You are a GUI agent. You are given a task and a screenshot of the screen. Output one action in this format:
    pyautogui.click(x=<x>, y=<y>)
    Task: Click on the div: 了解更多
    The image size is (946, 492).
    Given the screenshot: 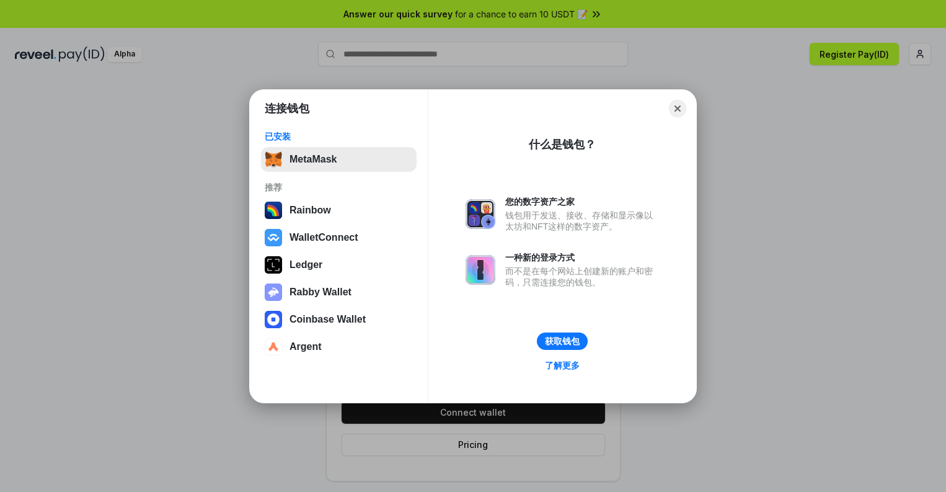 What is the action you would take?
    pyautogui.click(x=562, y=365)
    